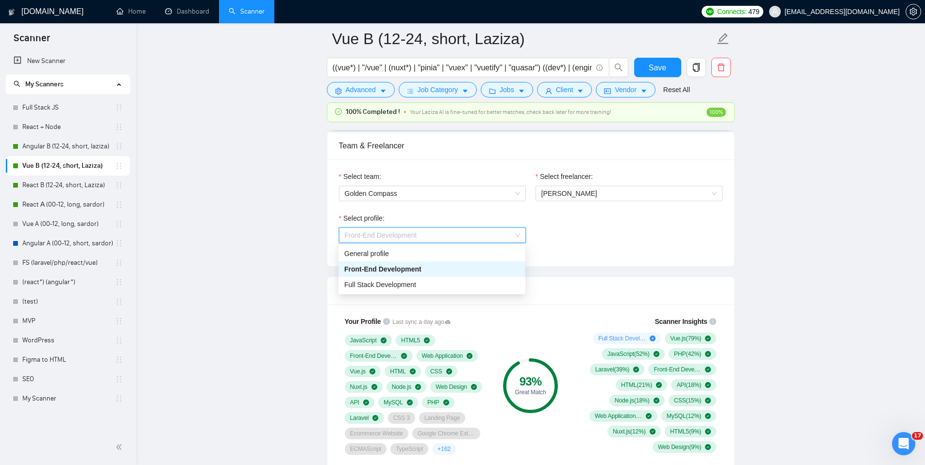  Describe the element at coordinates (67, 205) in the screenshot. I see `li: React А (00-12, long, sardor)` at that location.